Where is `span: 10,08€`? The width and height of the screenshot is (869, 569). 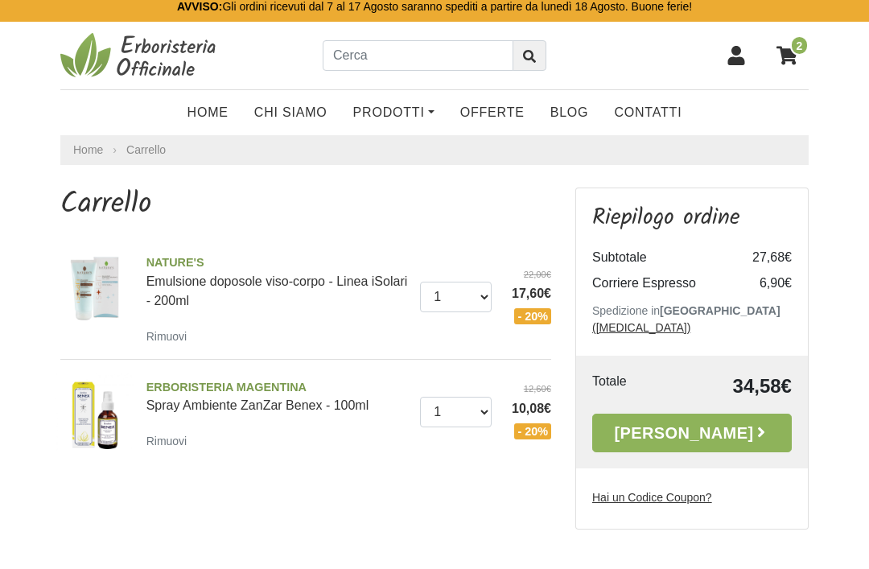 span: 10,08€ is located at coordinates (527, 409).